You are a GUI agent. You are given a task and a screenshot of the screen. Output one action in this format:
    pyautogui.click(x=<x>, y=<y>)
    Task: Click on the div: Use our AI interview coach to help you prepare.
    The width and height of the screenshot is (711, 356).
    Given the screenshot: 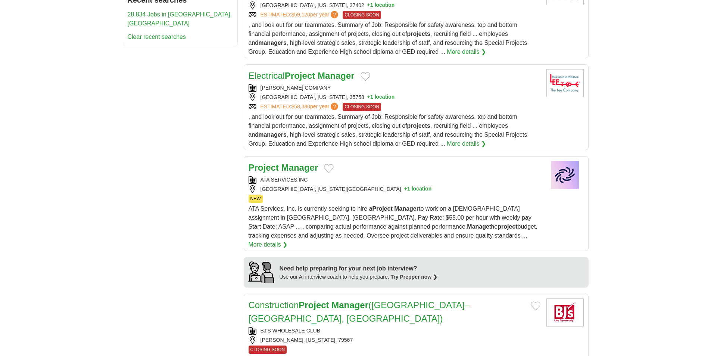 What is the action you would take?
    pyautogui.click(x=359, y=277)
    